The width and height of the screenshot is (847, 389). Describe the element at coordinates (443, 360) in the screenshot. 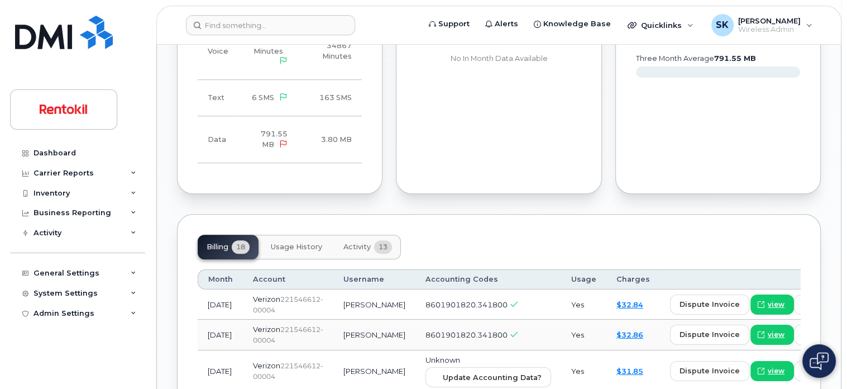

I see `span: Unknown` at that location.